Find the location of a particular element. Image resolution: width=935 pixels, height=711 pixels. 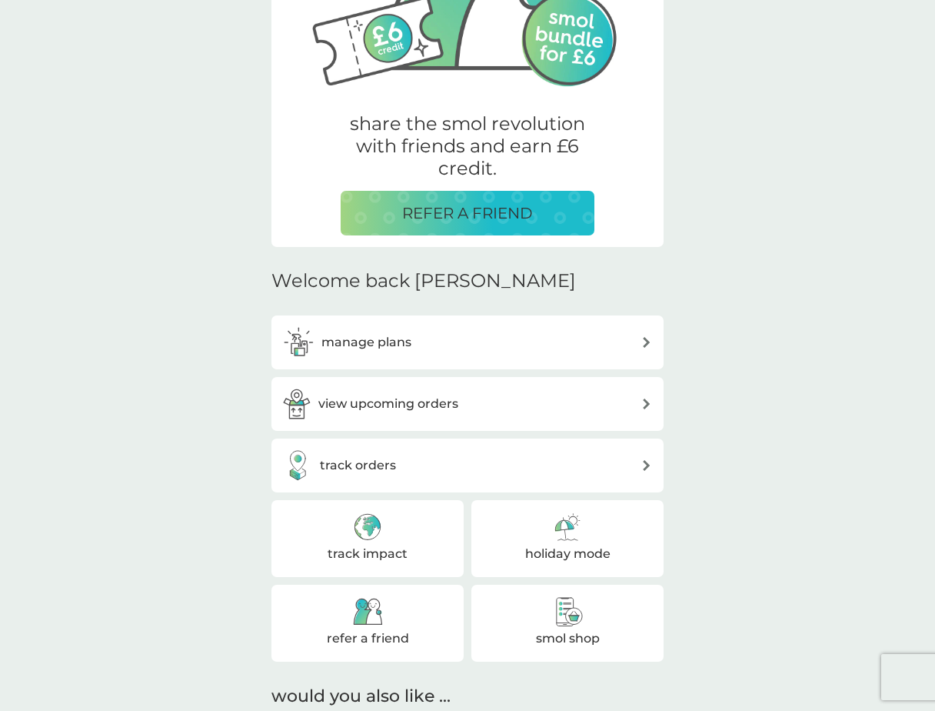

h3: track impact is located at coordinates (368, 554).